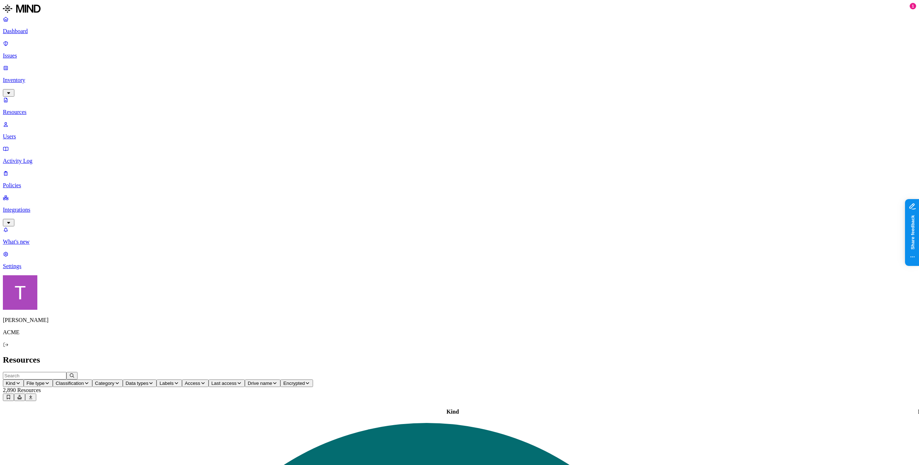  What do you see at coordinates (460, 210) in the screenshot?
I see `p: Integrations` at bounding box center [460, 210].